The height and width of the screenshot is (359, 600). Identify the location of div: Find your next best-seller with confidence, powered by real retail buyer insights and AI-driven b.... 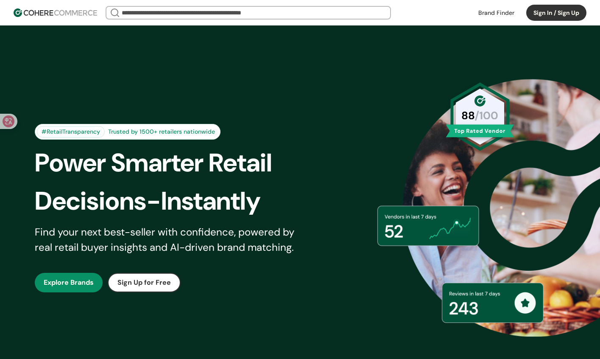
(170, 240).